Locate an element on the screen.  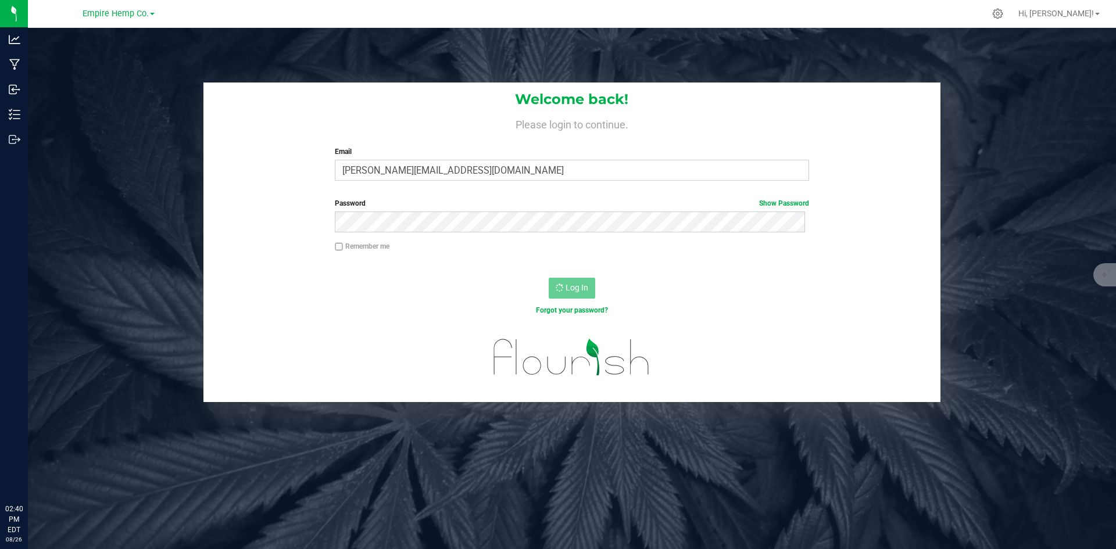
inline-svg: Inbound is located at coordinates (15, 90).